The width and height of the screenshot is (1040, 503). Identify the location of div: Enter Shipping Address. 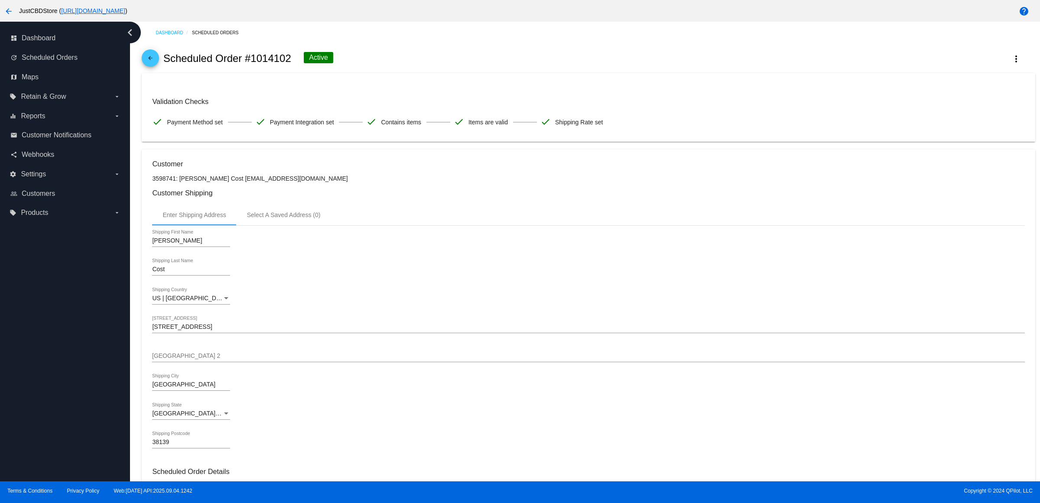
(194, 215).